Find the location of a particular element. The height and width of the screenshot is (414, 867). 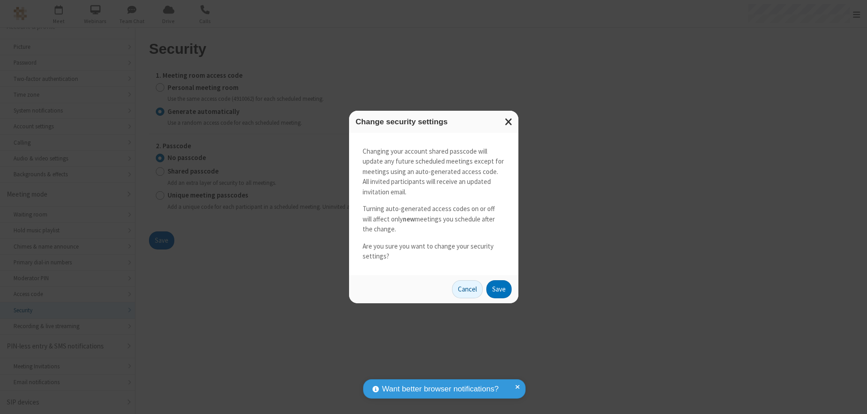

p: Are you sure you want to change your security settings? is located at coordinates (433, 251).